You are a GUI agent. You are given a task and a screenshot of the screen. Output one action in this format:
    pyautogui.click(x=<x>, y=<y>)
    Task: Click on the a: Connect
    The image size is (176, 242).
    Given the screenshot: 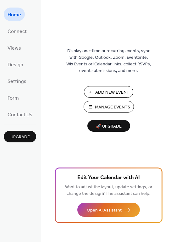 What is the action you would take?
    pyautogui.click(x=17, y=31)
    